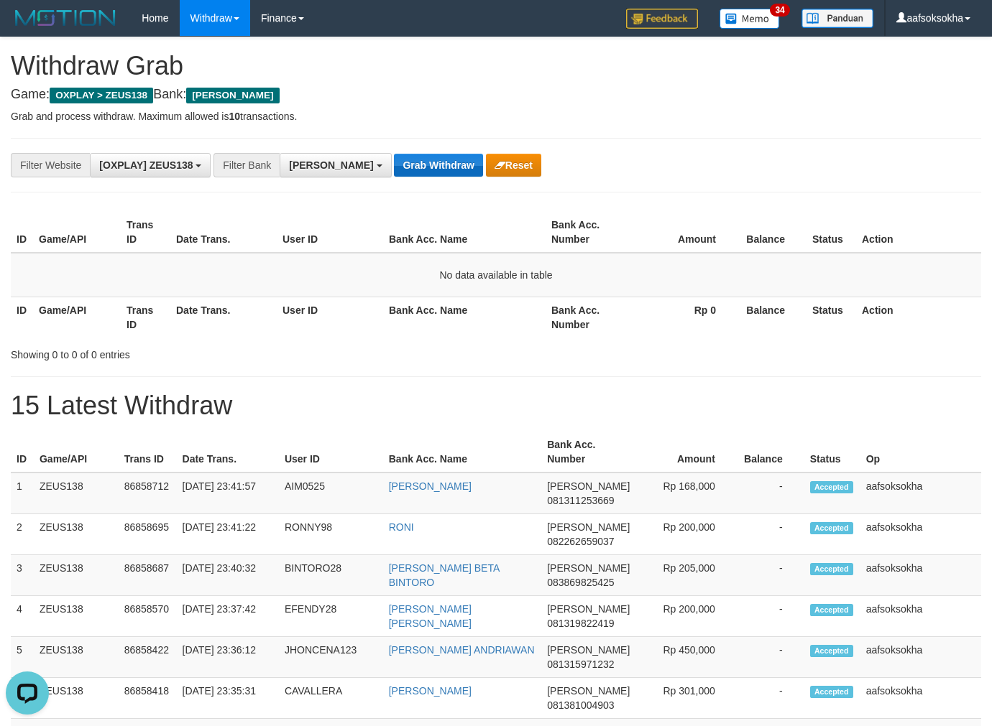 The height and width of the screenshot is (726, 992). I want to click on td: 2, so click(22, 535).